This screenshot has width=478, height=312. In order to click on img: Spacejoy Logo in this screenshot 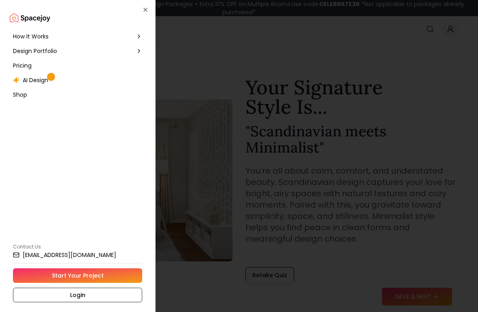, I will do `click(30, 18)`.